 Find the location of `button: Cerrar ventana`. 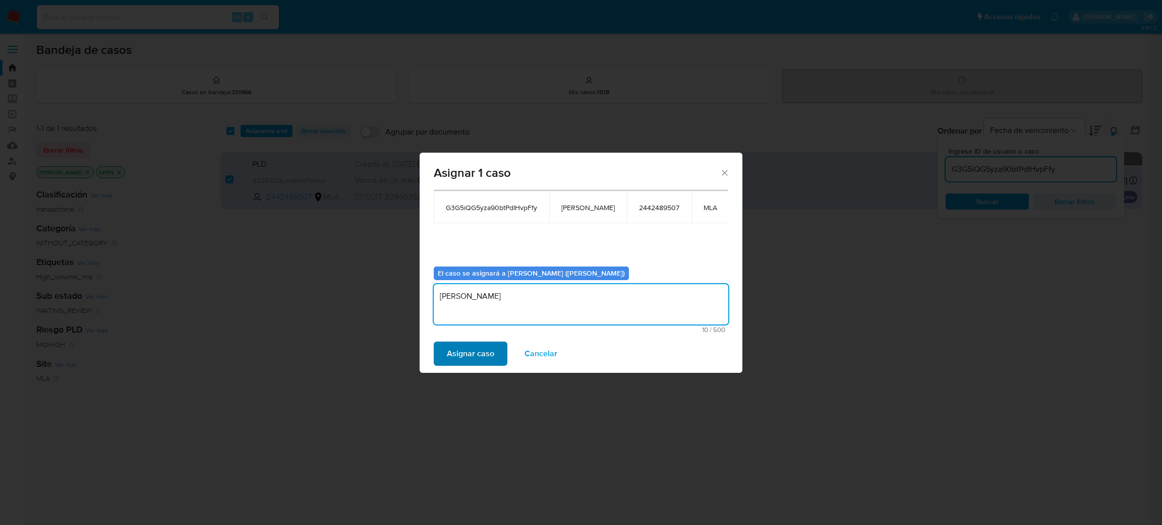

button: Cerrar ventana is located at coordinates (724, 172).